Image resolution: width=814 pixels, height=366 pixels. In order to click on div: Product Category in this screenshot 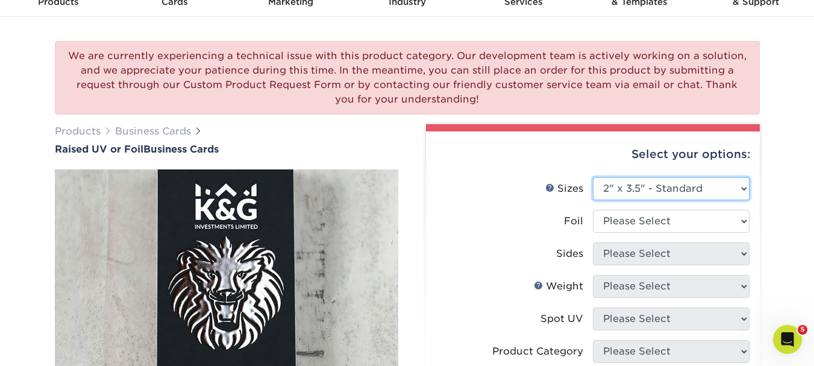, I will do `click(537, 351)`.